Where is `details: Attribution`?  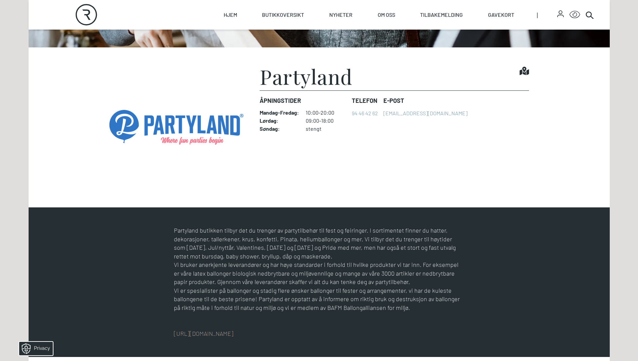
details: Attribution is located at coordinates (569, 150).